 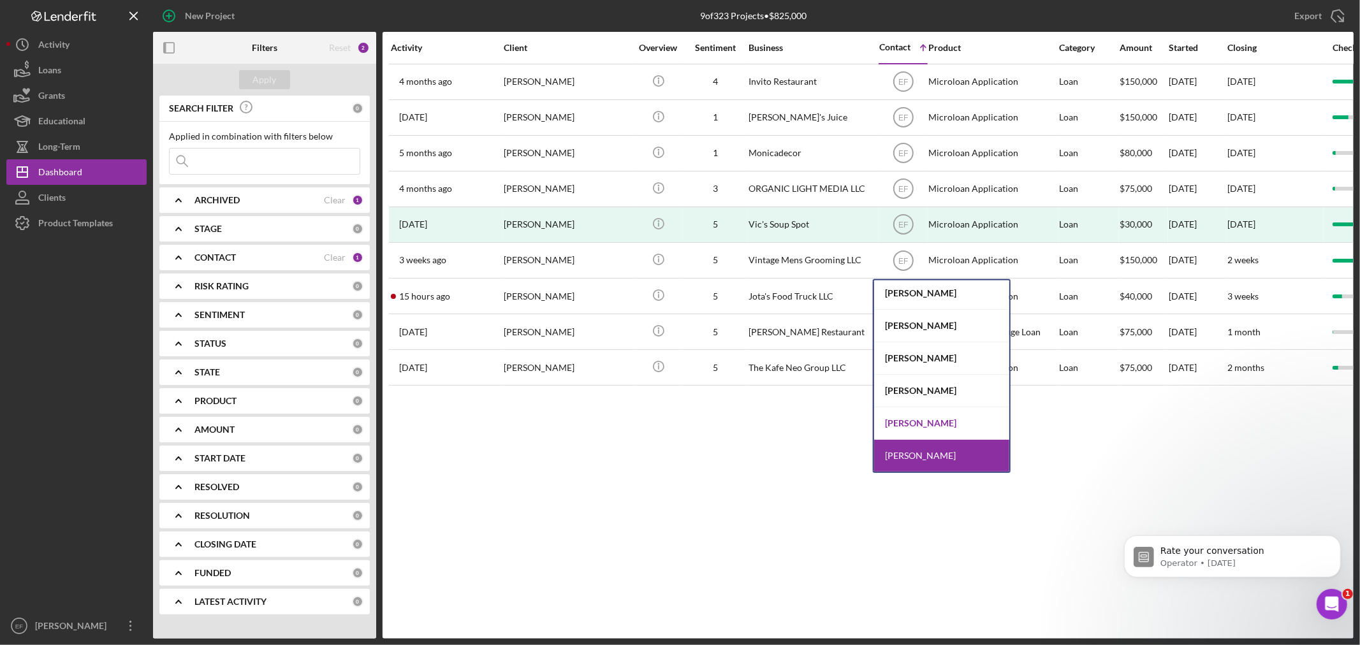 What do you see at coordinates (812, 48) in the screenshot?
I see `div: Business` at bounding box center [812, 48].